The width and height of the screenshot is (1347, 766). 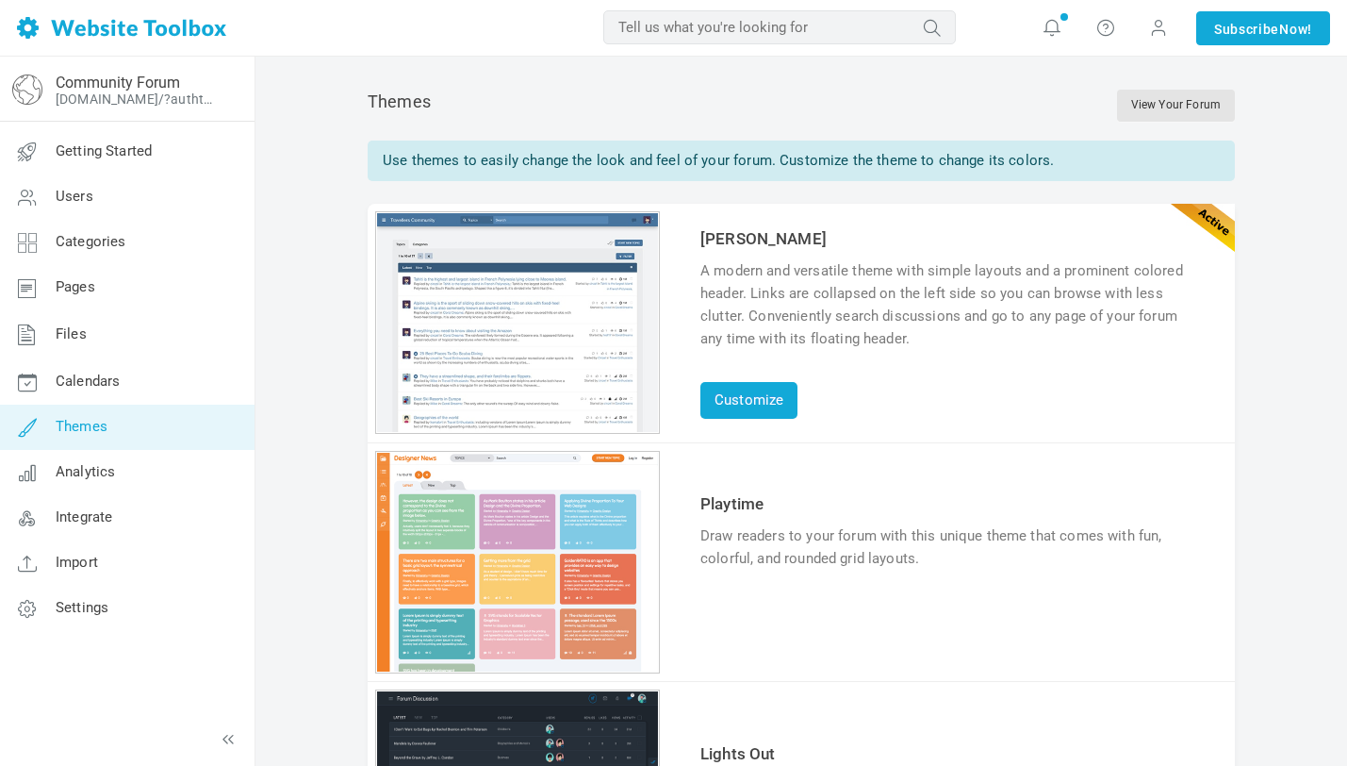 What do you see at coordinates (518, 322) in the screenshot?
I see `img: angela_thumb.jpg` at bounding box center [518, 322].